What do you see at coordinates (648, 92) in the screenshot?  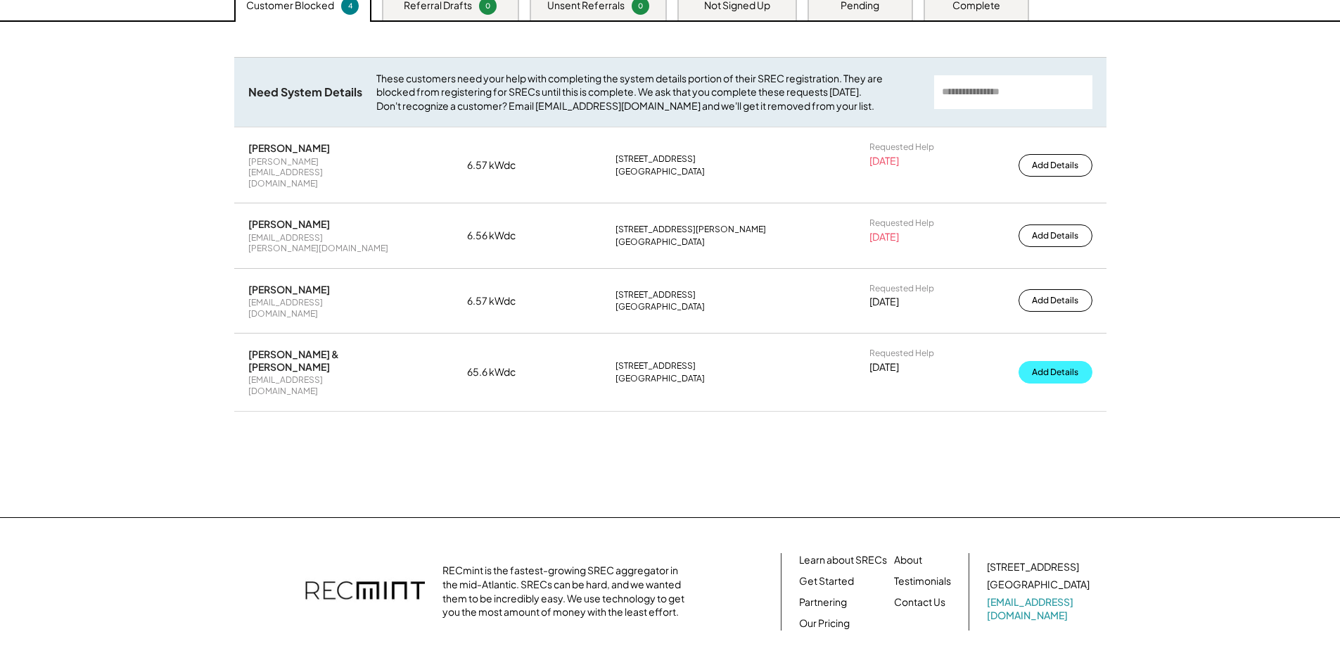 I see `div: These customers need your help with completing the system details portion of their SREC registrat...` at bounding box center [648, 92].